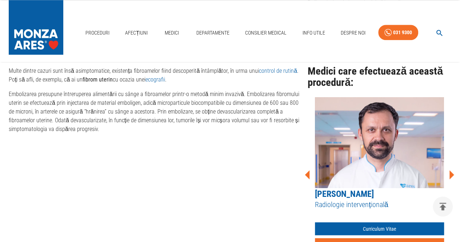  I want to click on strong: fibrom uterin, so click(97, 79).